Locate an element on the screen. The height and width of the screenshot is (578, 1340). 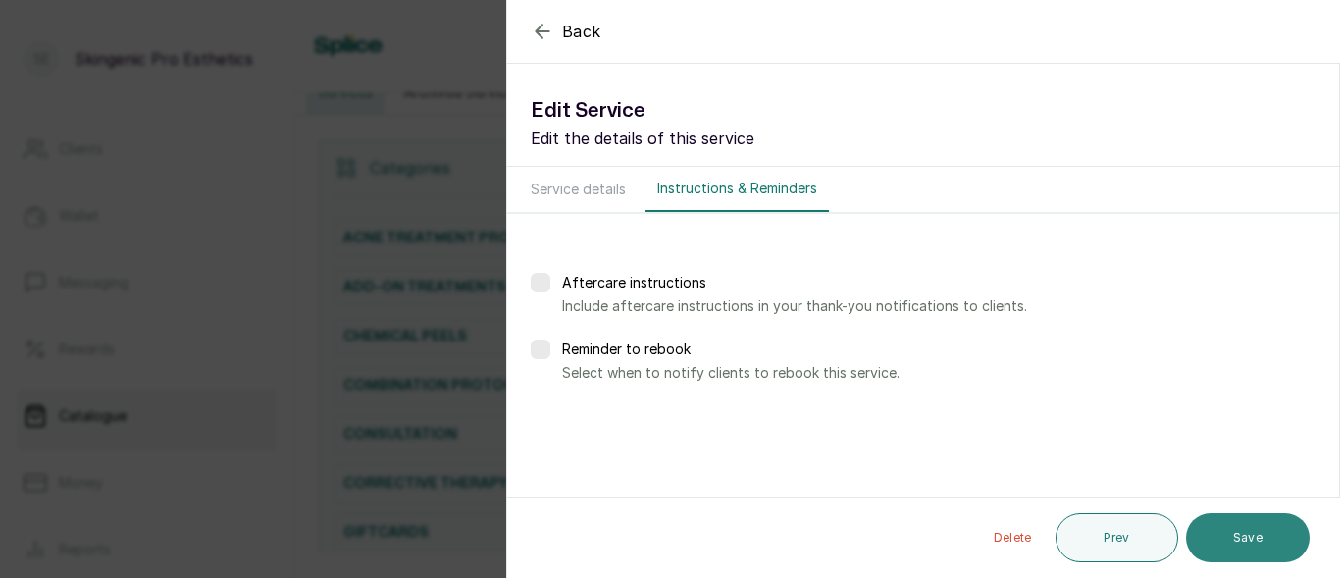
h1: Edit Service is located at coordinates (923, 111).